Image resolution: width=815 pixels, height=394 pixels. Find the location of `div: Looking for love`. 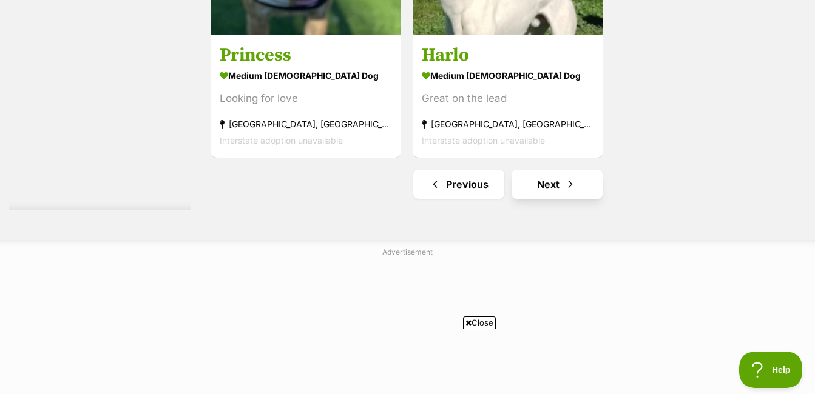

div: Looking for love is located at coordinates (306, 98).